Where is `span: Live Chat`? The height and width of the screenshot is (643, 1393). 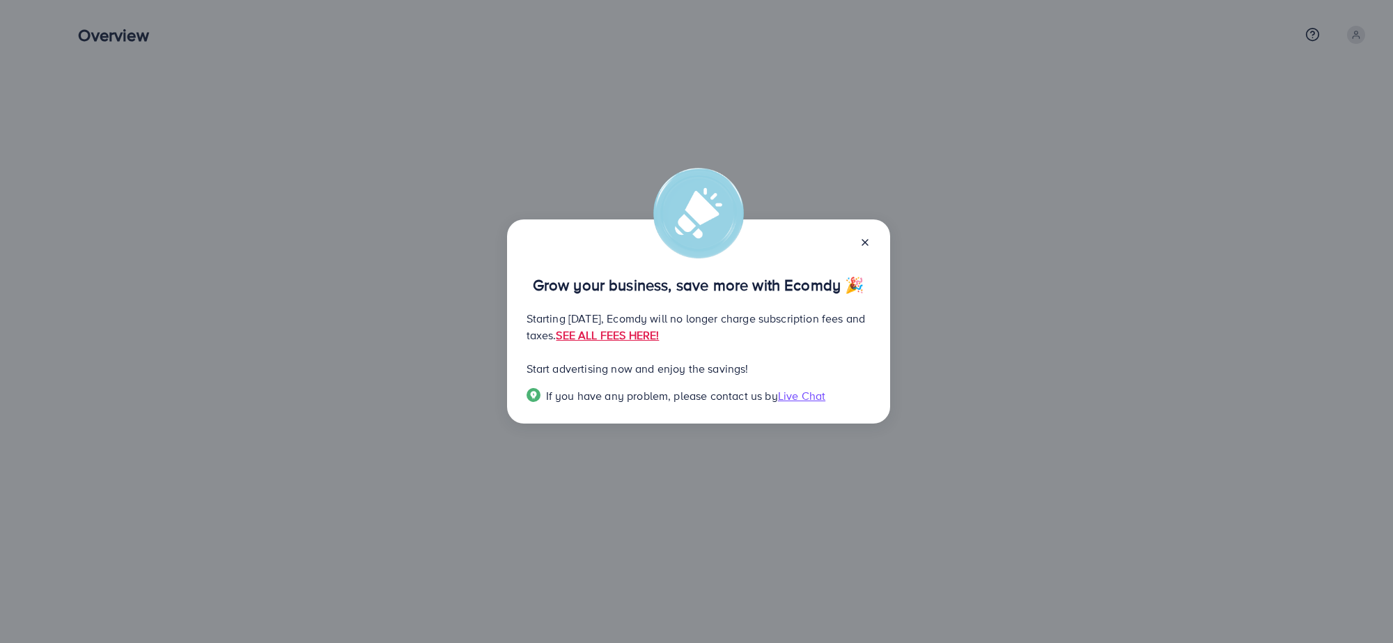
span: Live Chat is located at coordinates (802, 396).